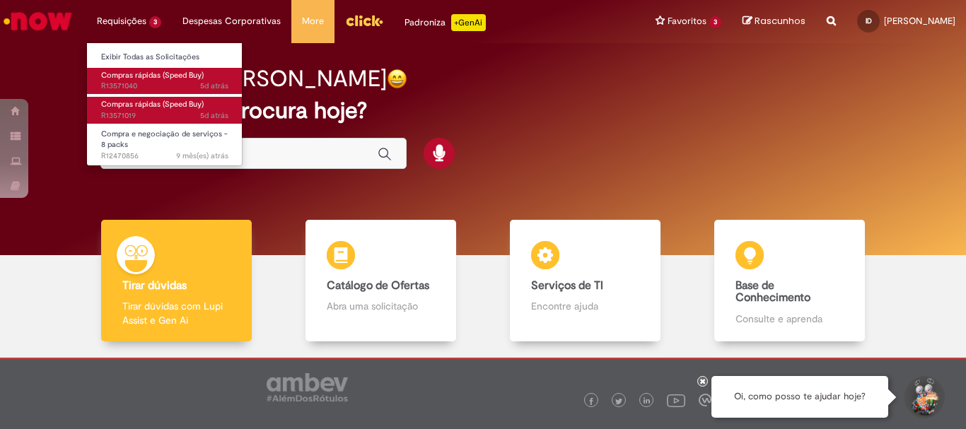 This screenshot has height=429, width=966. What do you see at coordinates (483, 110) in the screenshot?
I see `h2: O que você procura hoje?` at bounding box center [483, 110].